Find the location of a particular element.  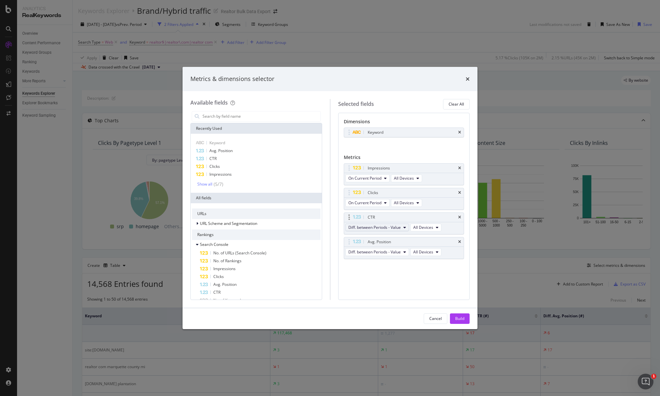

div: Clear All is located at coordinates (456, 104).